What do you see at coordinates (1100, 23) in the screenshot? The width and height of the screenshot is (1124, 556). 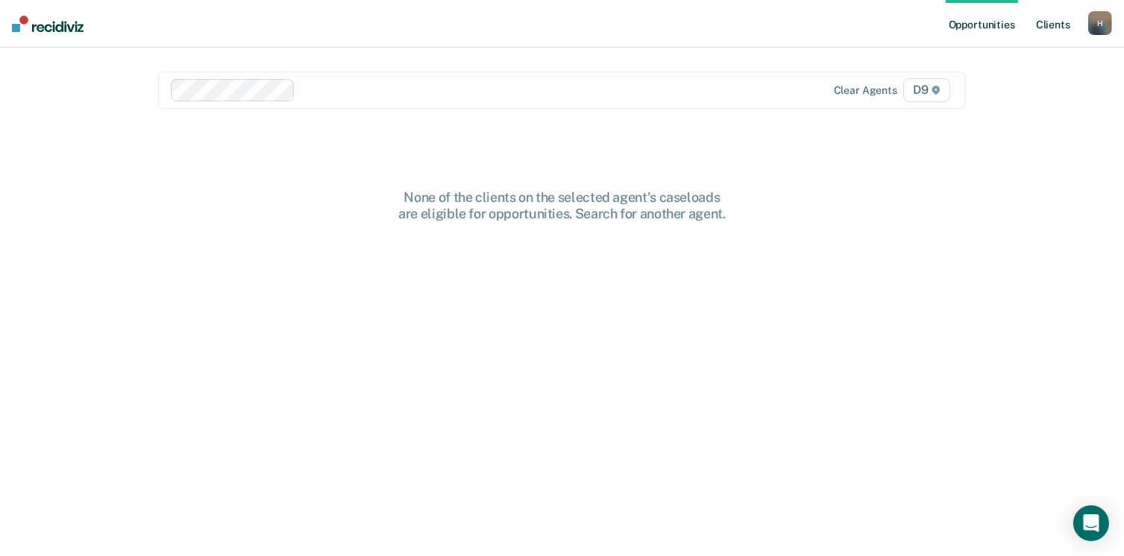 I see `button: H` at bounding box center [1100, 23].